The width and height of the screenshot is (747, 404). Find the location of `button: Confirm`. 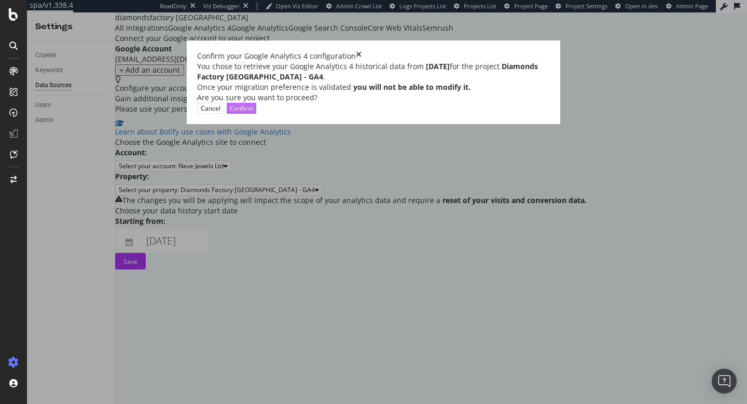

button: Confirm is located at coordinates (241, 108).